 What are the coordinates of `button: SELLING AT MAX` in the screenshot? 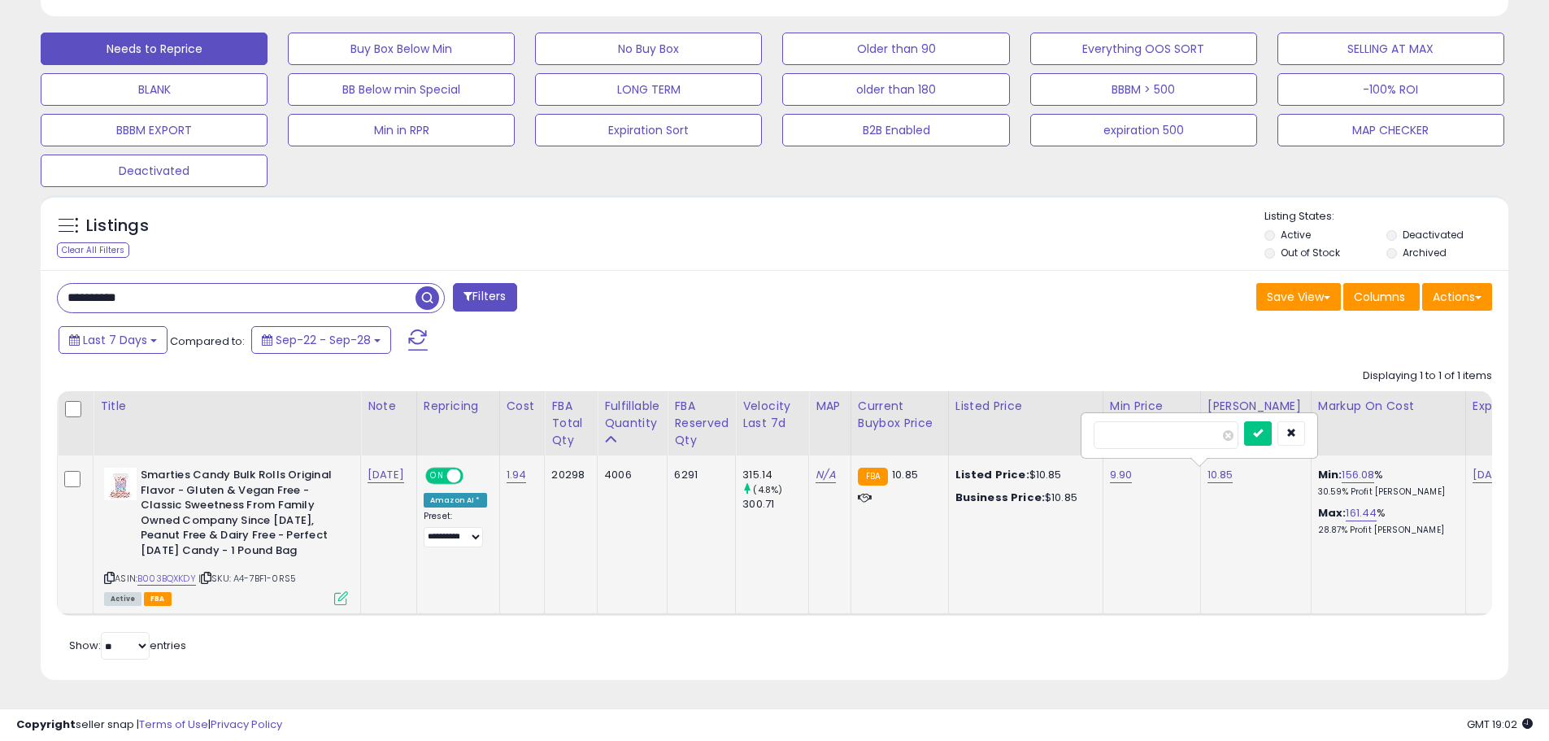 It's located at (1390, 49).